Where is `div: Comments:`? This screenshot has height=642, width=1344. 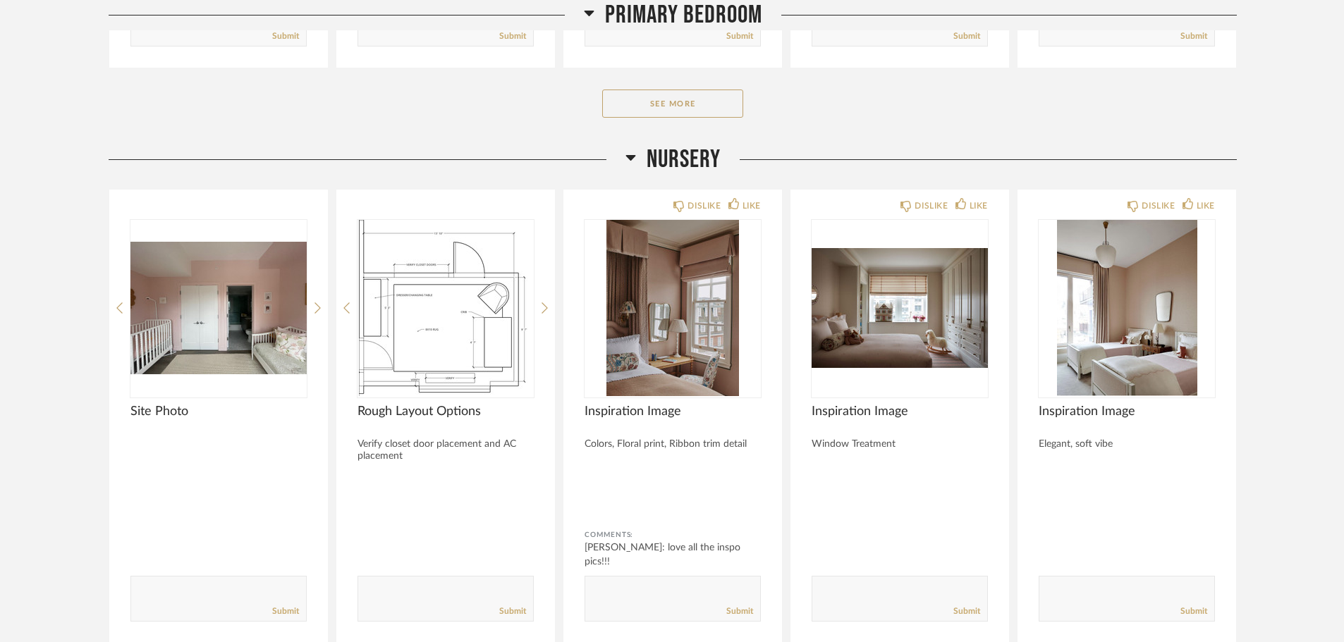 div: Comments: is located at coordinates (672, 535).